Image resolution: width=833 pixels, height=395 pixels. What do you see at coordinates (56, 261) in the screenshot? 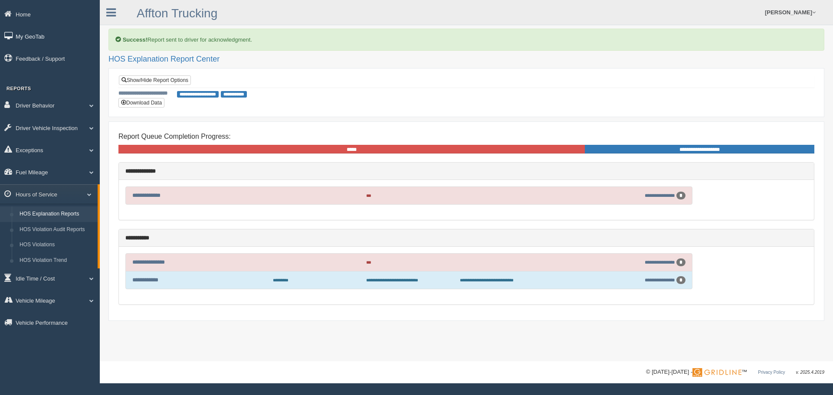
I see `a: HOS Violation Trend` at bounding box center [56, 261].